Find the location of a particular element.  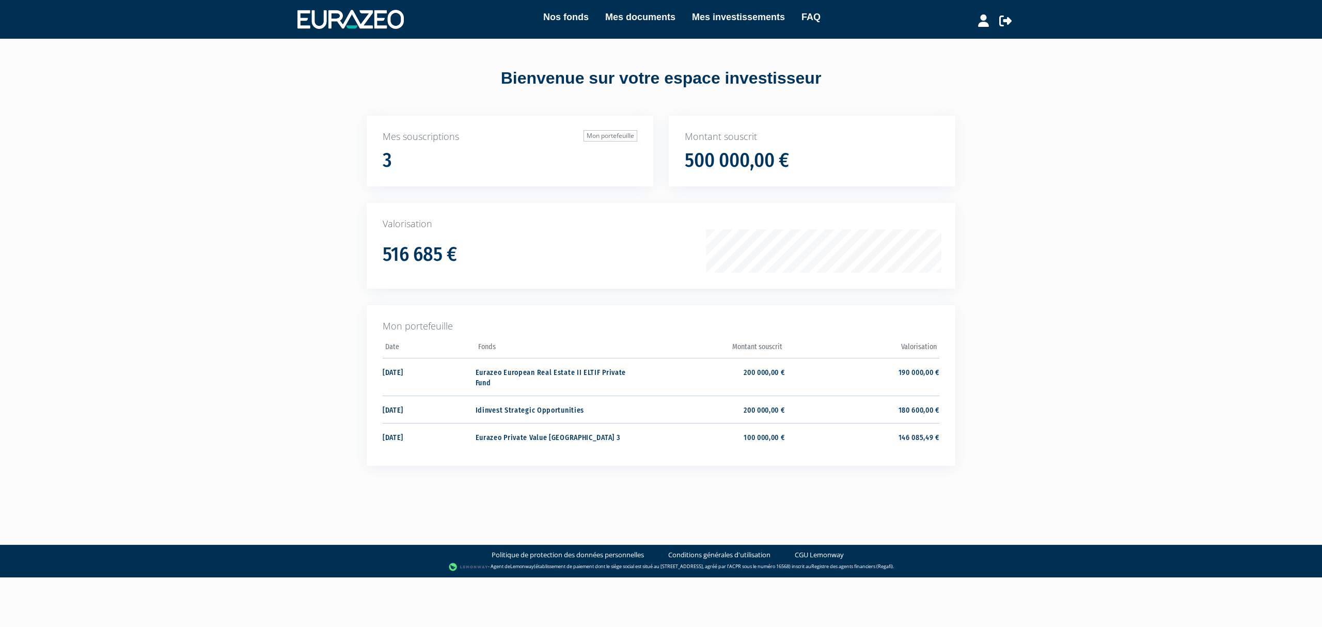

th: Fonds is located at coordinates (553, 349).